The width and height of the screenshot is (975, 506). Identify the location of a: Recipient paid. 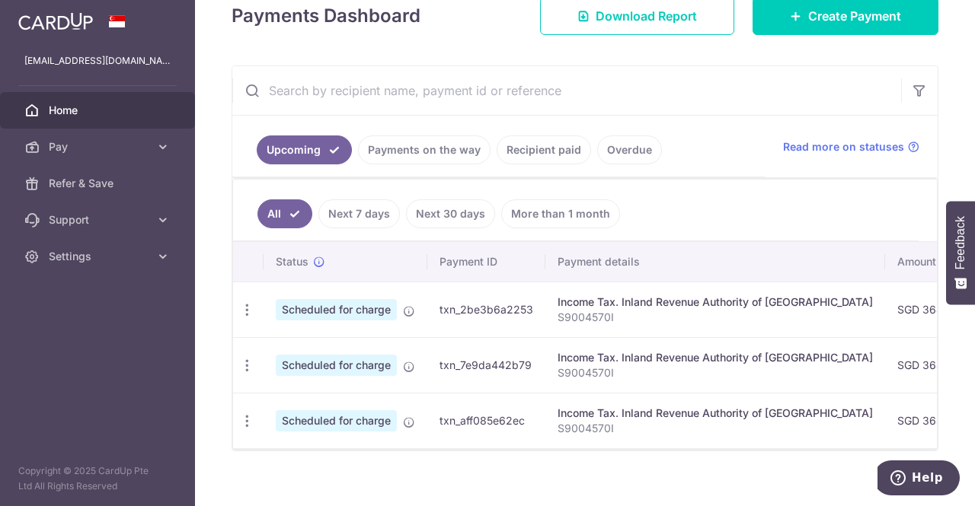
(544, 150).